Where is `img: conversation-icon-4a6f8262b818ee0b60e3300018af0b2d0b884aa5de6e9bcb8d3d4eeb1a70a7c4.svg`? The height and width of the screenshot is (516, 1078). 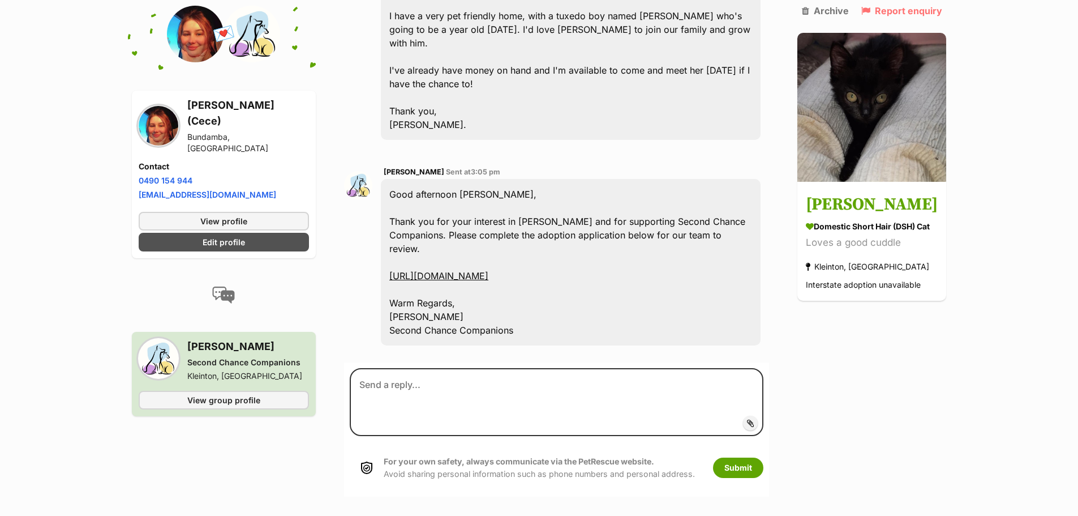 img: conversation-icon-4a6f8262b818ee0b60e3300018af0b2d0b884aa5de6e9bcb8d3d4eeb1a70a7c4.svg is located at coordinates (224, 295).